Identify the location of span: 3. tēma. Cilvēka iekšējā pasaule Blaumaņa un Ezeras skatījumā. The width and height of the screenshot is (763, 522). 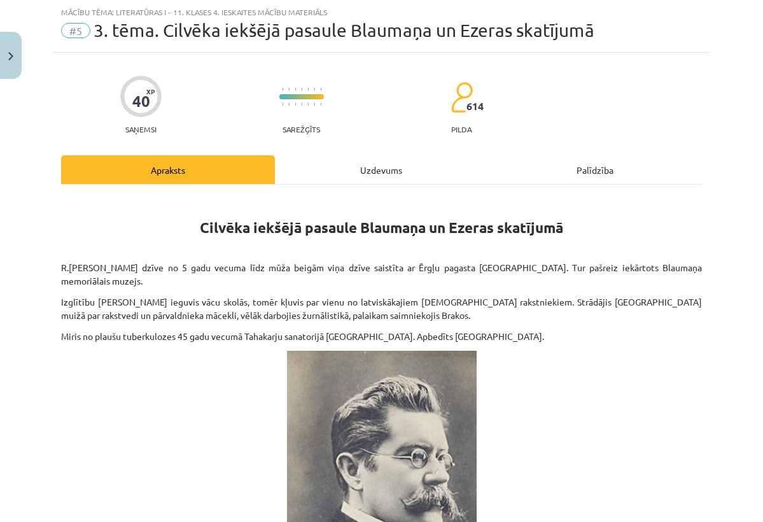
(344, 30).